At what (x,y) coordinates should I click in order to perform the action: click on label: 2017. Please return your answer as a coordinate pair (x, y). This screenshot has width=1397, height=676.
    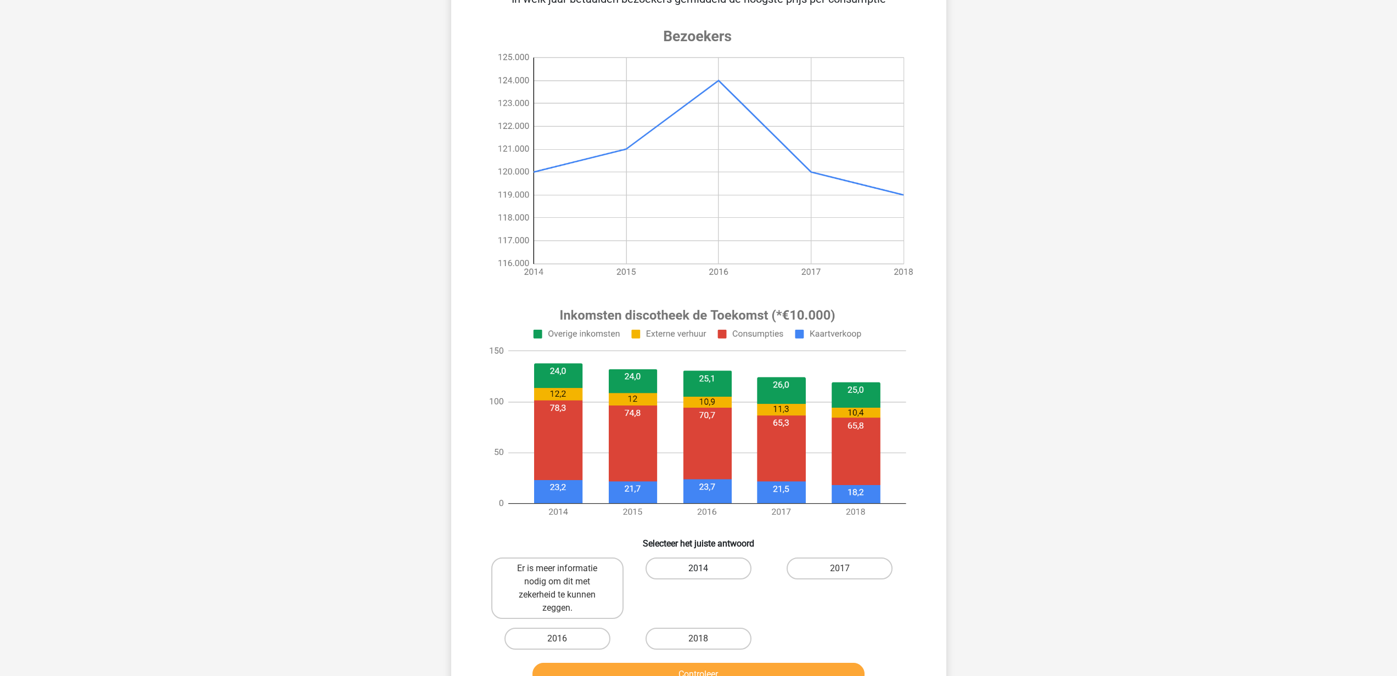
    Looking at the image, I should click on (839, 569).